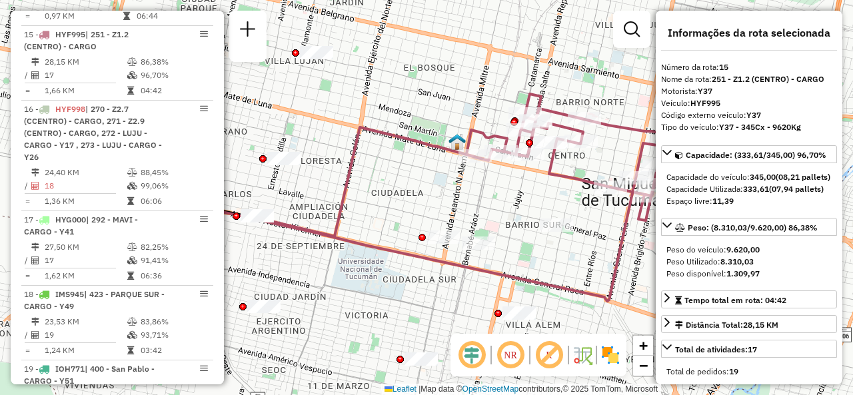 The width and height of the screenshot is (853, 395). I want to click on strong: (07,94 pallets), so click(796, 189).